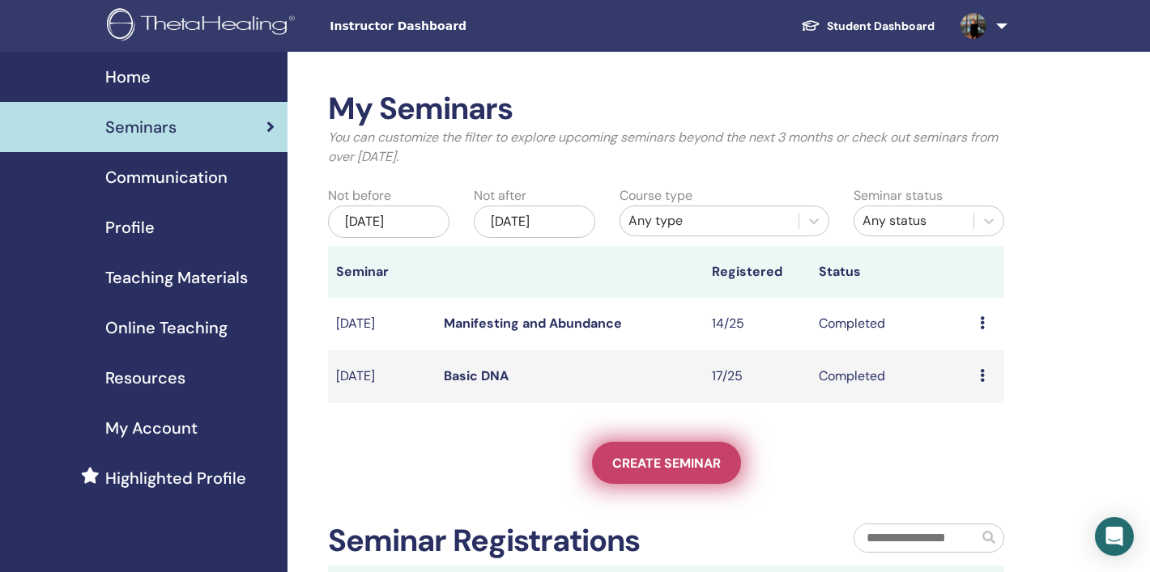 The image size is (1150, 572). Describe the element at coordinates (483, 542) in the screenshot. I see `h2: Seminar Registrations` at that location.